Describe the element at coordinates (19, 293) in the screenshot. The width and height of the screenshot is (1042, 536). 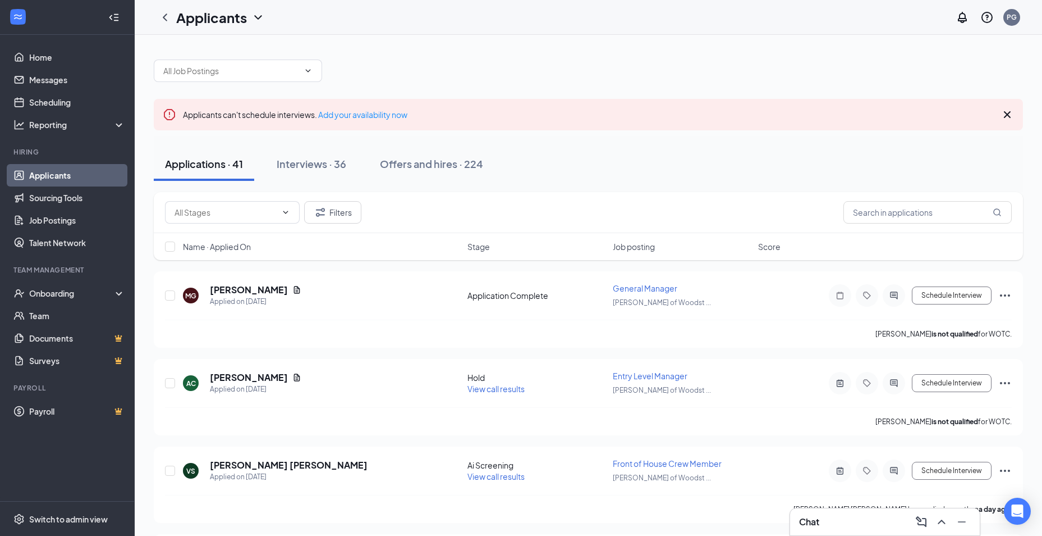
I see `svg: UserCheck` at that location.